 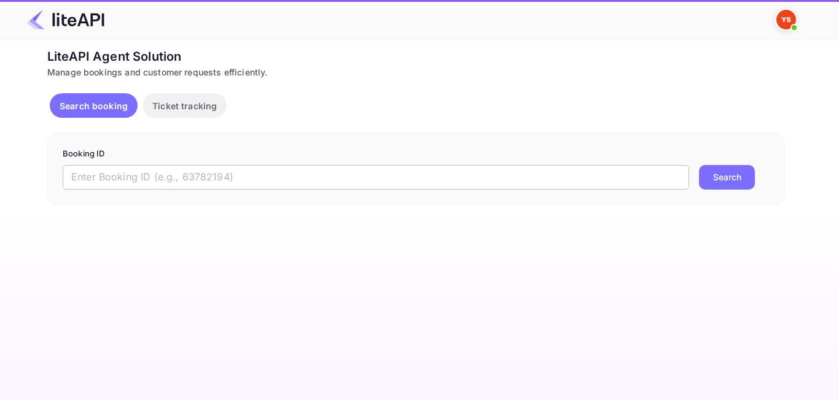 I want to click on p: Booking ID, so click(x=416, y=154).